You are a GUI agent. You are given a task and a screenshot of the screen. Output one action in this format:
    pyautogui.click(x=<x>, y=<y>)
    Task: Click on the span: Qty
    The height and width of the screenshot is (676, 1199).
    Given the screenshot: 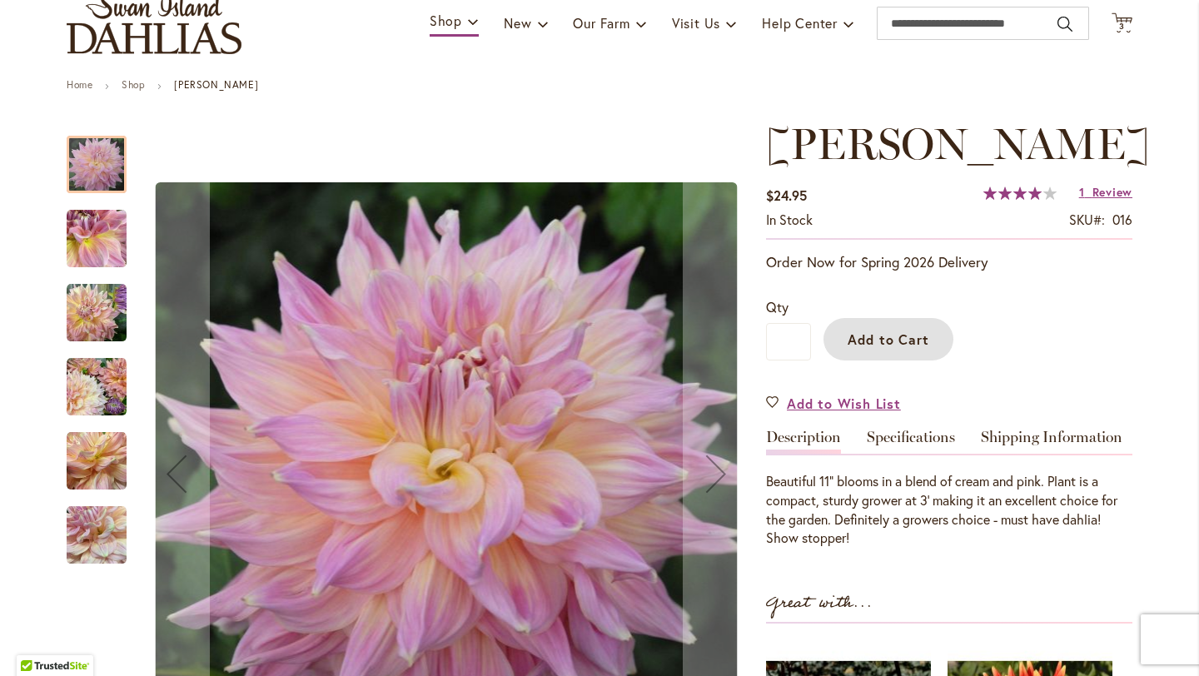 What is the action you would take?
    pyautogui.click(x=777, y=307)
    